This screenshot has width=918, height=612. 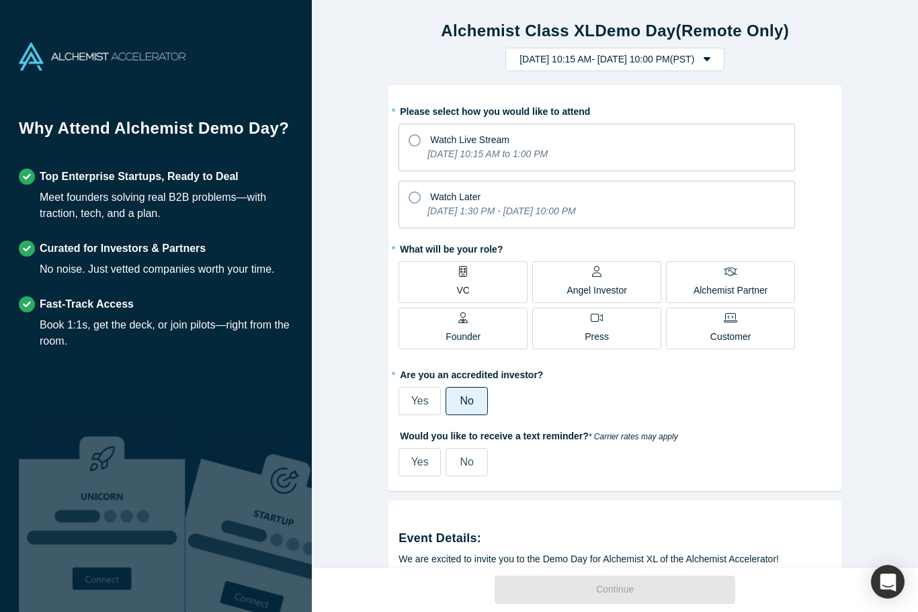 I want to click on label: Would you like to receive a text reminder?, so click(x=615, y=434).